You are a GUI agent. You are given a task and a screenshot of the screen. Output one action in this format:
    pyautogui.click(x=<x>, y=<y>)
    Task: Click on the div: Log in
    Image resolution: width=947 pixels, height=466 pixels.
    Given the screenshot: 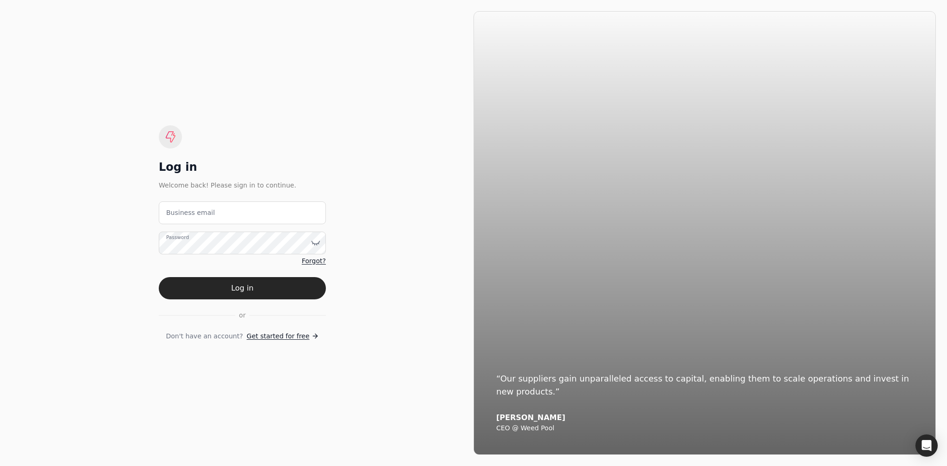 What is the action you would take?
    pyautogui.click(x=242, y=167)
    